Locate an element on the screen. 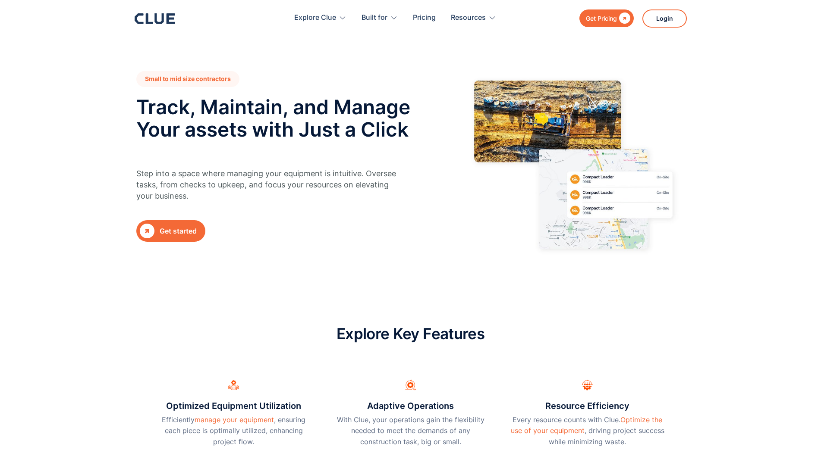 The image size is (821, 452). a: Get started is located at coordinates (171, 231).